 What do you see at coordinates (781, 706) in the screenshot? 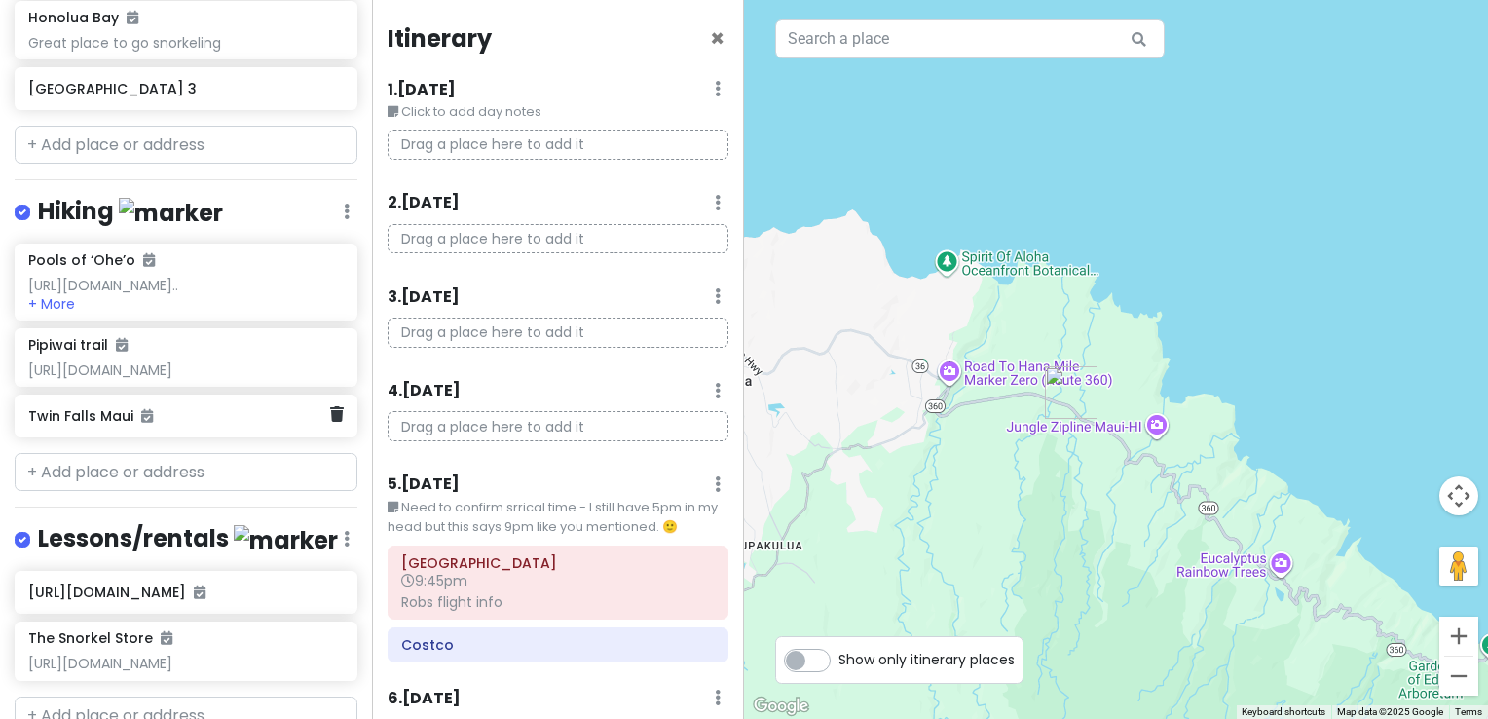
I see `a: Open this area in Google Maps (opens a new window)` at bounding box center [781, 706].